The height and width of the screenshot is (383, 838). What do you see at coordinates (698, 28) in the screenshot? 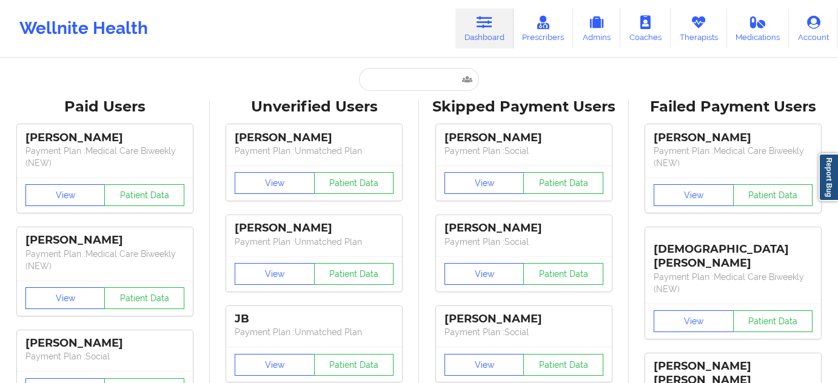
I see `a: Therapists` at bounding box center [698, 28].